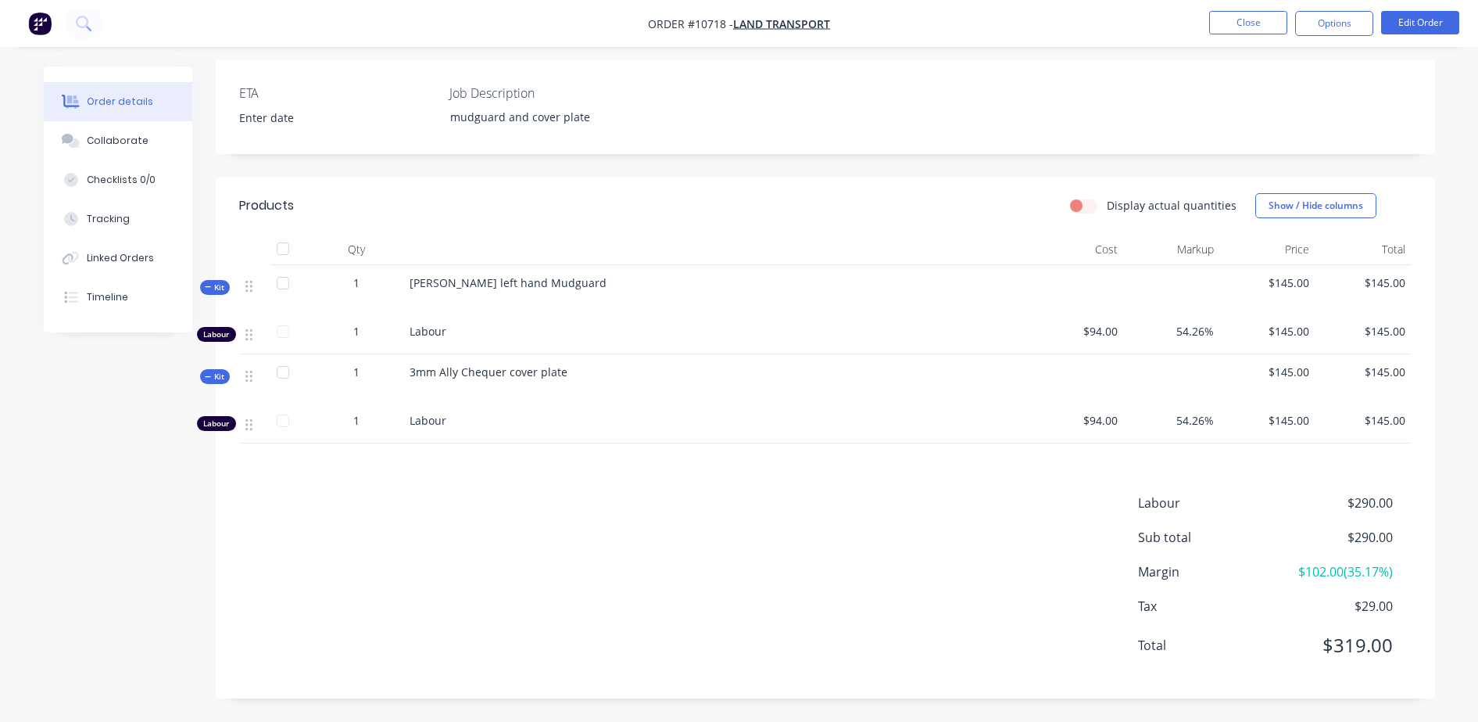  I want to click on div: Price, so click(1268, 249).